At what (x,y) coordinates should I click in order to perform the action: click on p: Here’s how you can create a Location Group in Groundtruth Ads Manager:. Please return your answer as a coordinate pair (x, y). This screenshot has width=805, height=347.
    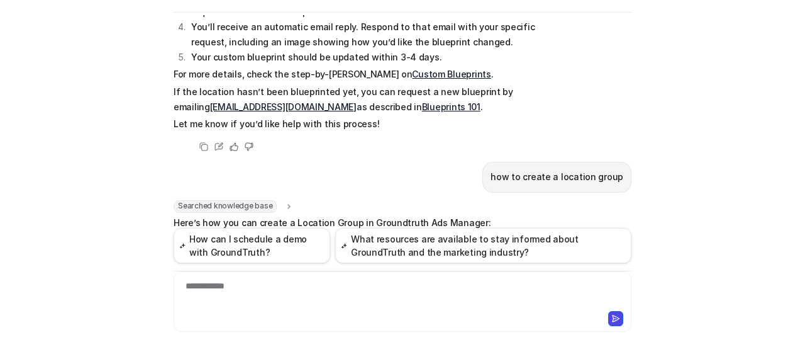
    Looking at the image, I should click on (357, 223).